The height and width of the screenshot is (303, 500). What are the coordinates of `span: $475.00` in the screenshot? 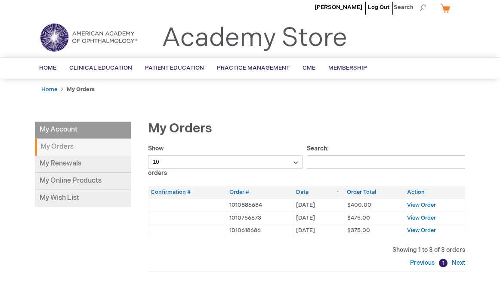 It's located at (359, 218).